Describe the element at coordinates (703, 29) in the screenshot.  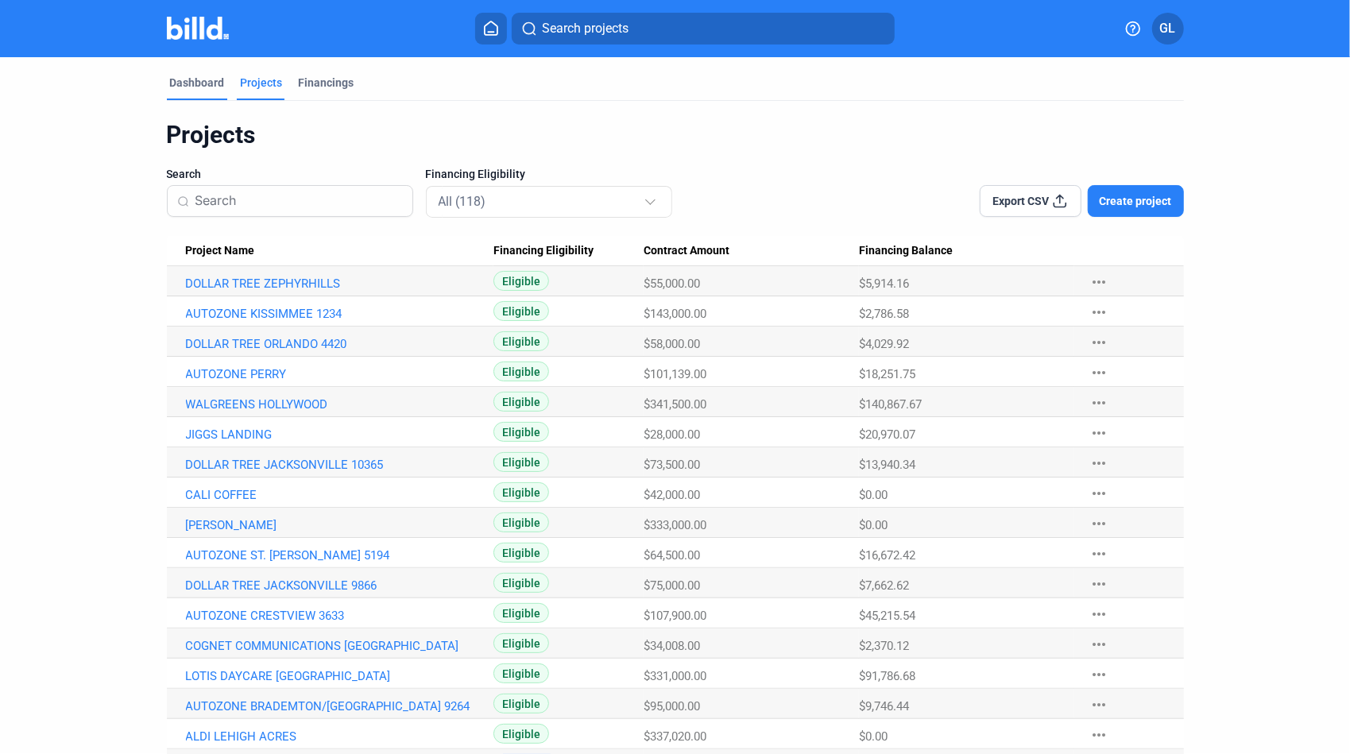
I see `button: Search projects` at that location.